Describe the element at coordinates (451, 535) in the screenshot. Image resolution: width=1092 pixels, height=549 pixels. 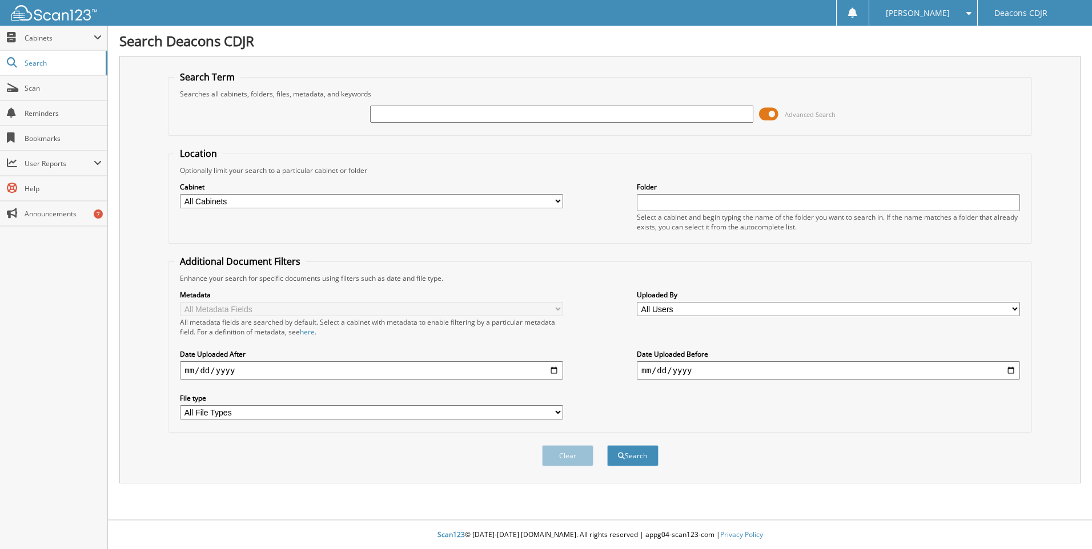
I see `span: Scan123` at that location.